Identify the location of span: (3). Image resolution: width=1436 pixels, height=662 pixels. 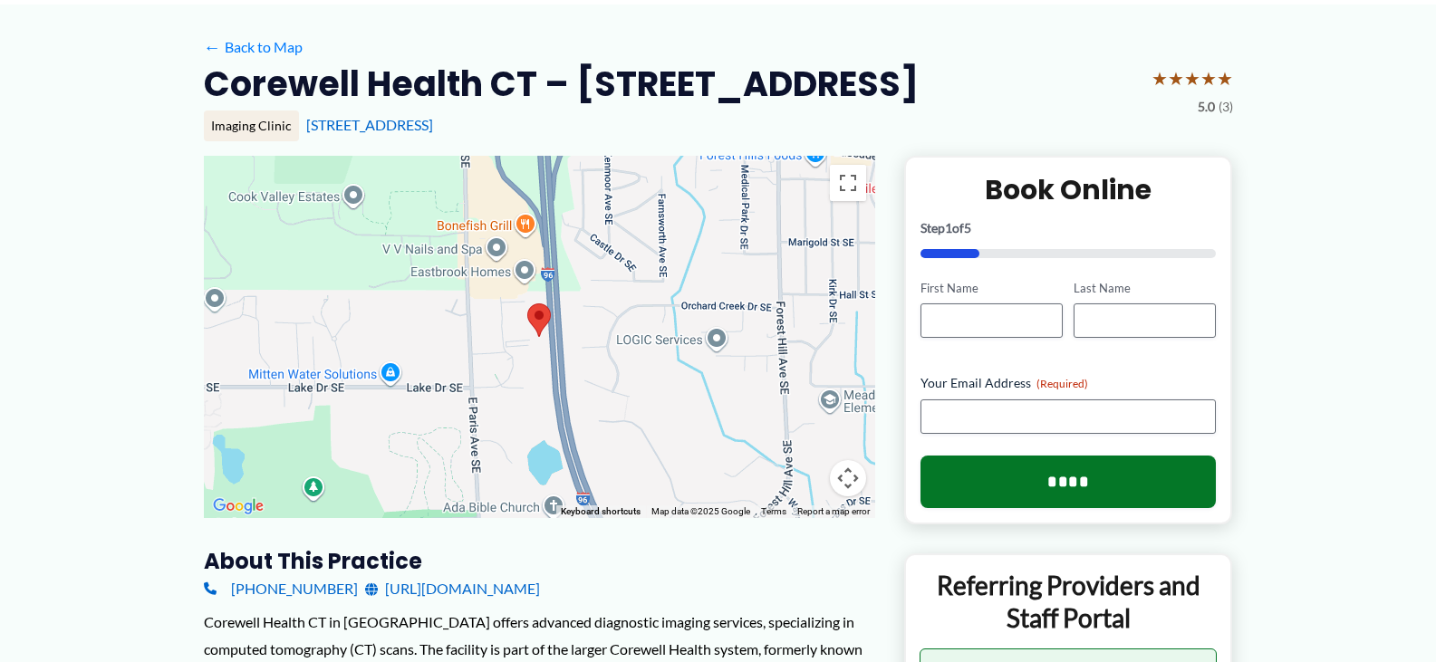
(1226, 107).